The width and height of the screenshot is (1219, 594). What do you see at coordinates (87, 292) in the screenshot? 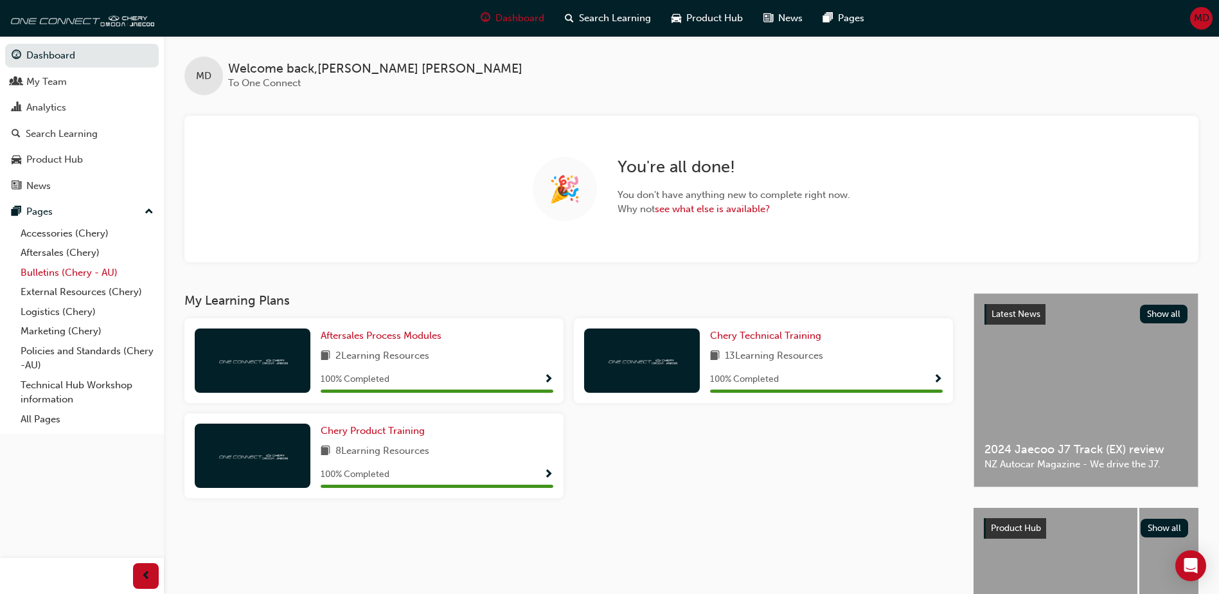
I see `a: External Resources (Chery)` at bounding box center [87, 292].